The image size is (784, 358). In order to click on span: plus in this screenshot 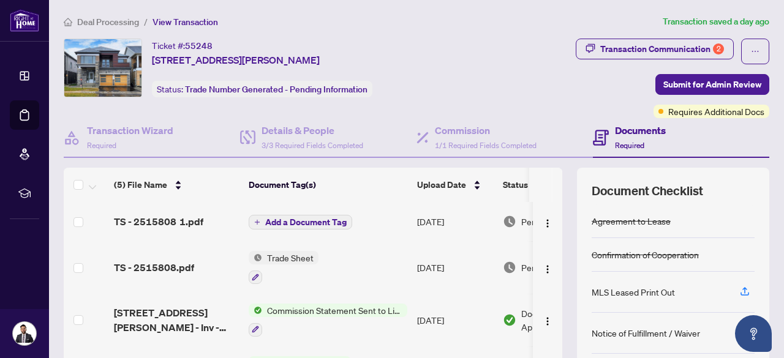, I will do `click(257, 222)`.